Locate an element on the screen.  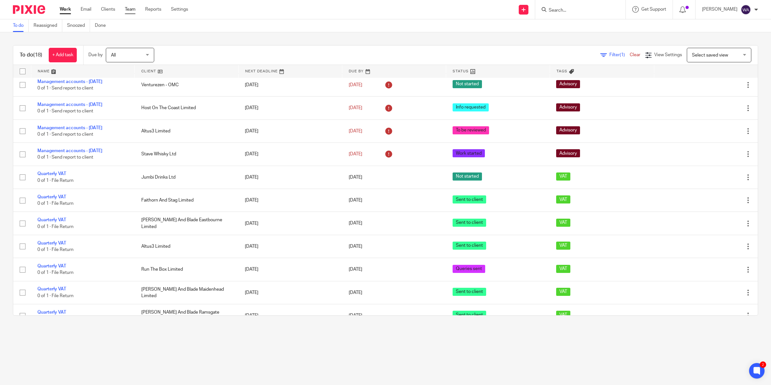
a: Work is located at coordinates (65, 9).